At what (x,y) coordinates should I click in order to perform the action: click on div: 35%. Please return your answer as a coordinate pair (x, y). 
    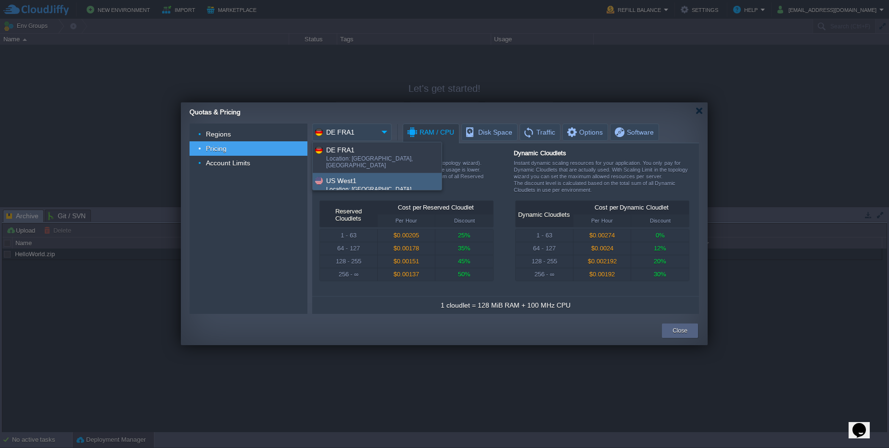
    Looking at the image, I should click on (464, 249).